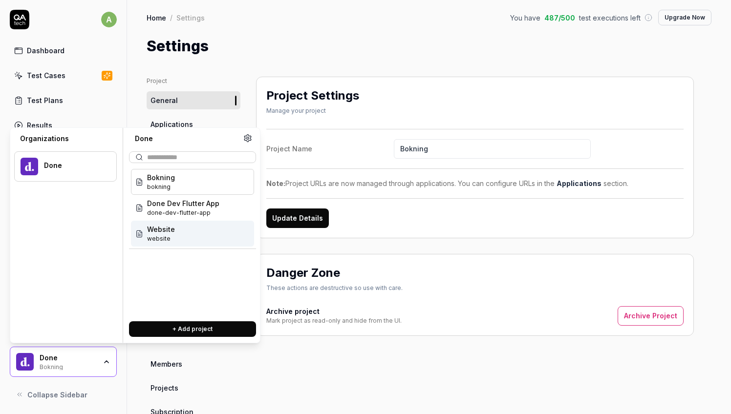 This screenshot has width=731, height=414. Describe the element at coordinates (164, 388) in the screenshot. I see `span: Projects` at that location.